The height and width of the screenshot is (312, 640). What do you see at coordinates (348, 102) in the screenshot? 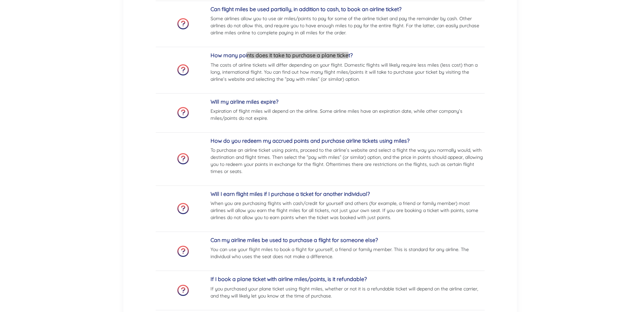
I see `h5: Will my airline miles expire?` at bounding box center [348, 102].